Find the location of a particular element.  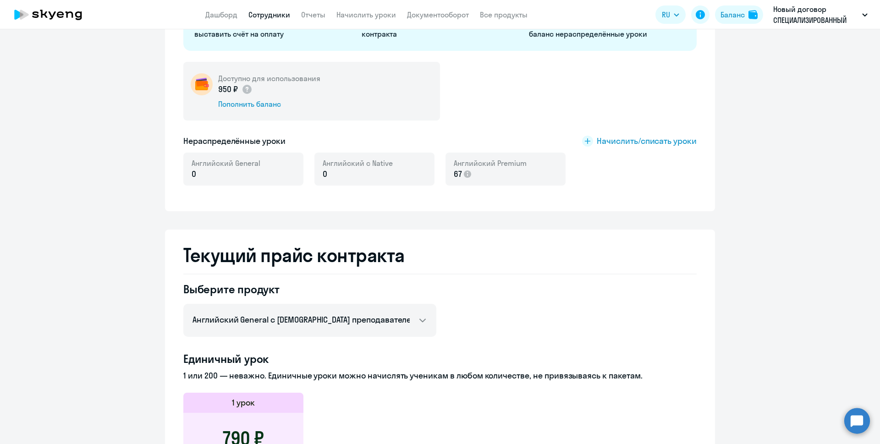

div: Пополнить баланс is located at coordinates (269, 104).